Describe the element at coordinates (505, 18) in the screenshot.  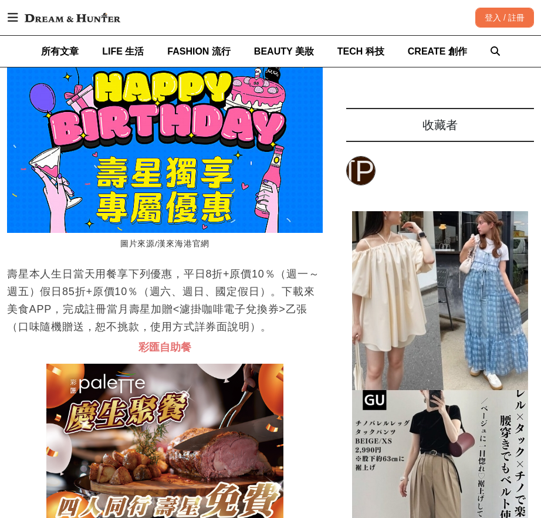
I see `div: 登入 / 註冊` at that location.